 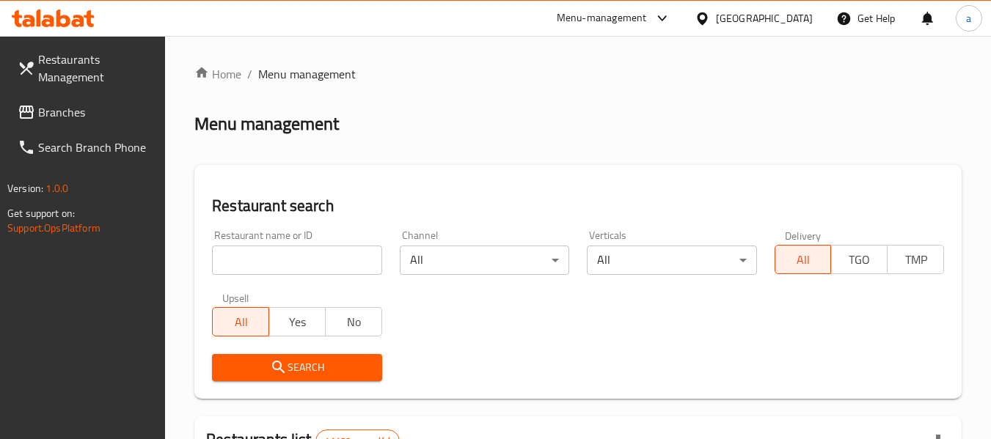 I want to click on span: Menu management, so click(x=307, y=74).